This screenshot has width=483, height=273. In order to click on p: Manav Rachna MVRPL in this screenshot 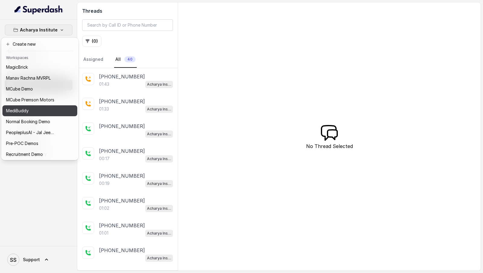, I will do `click(28, 78)`.